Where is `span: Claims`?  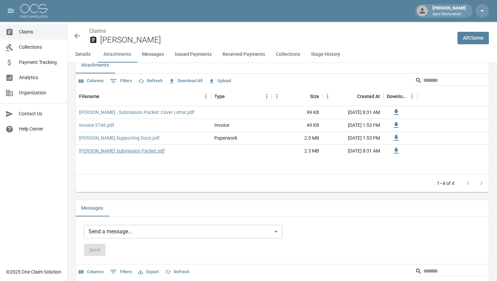
span: Claims is located at coordinates (40, 32).